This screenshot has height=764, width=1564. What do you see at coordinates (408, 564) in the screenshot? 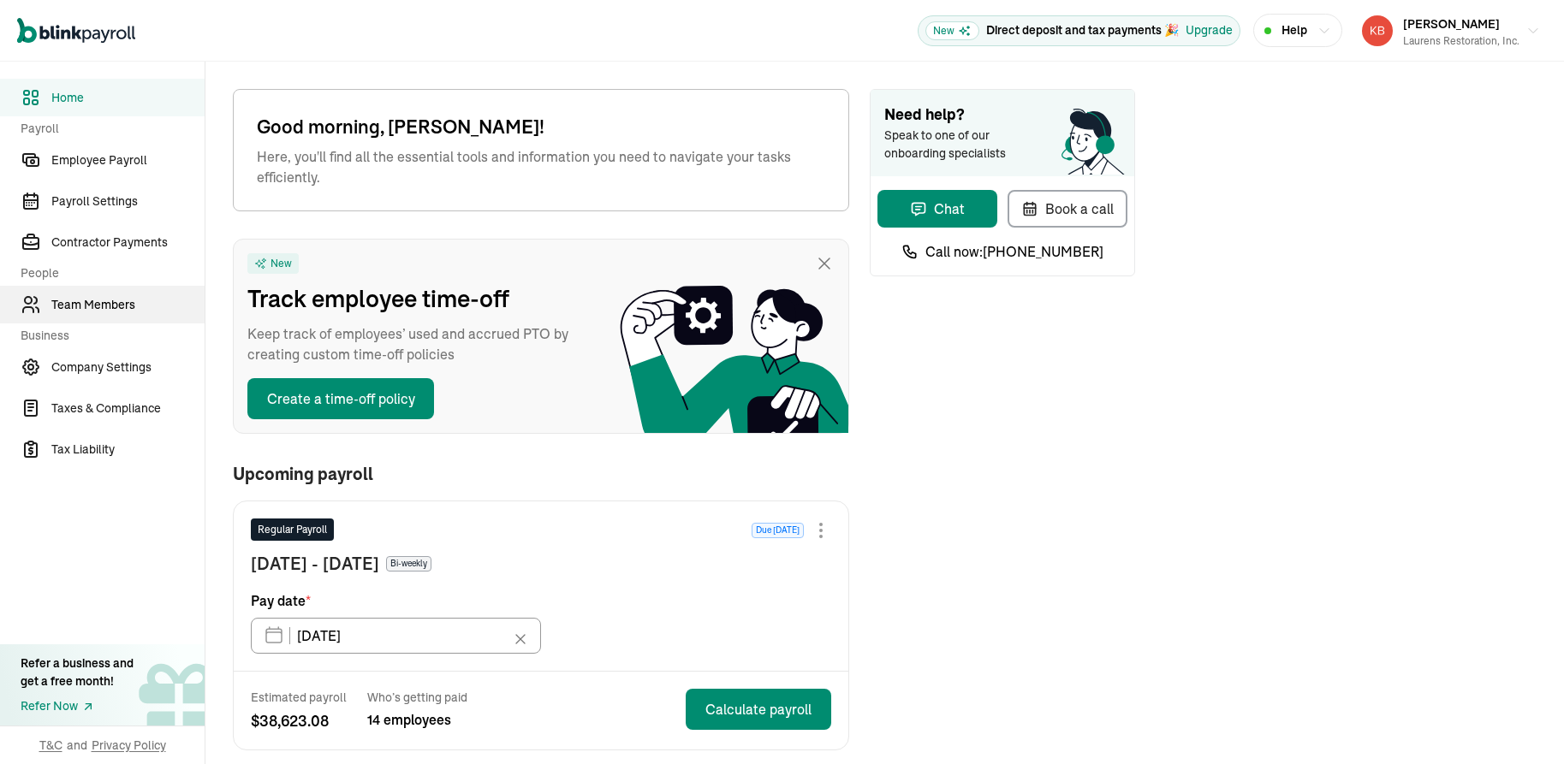
I see `span: Bi-weekly` at bounding box center [408, 564].